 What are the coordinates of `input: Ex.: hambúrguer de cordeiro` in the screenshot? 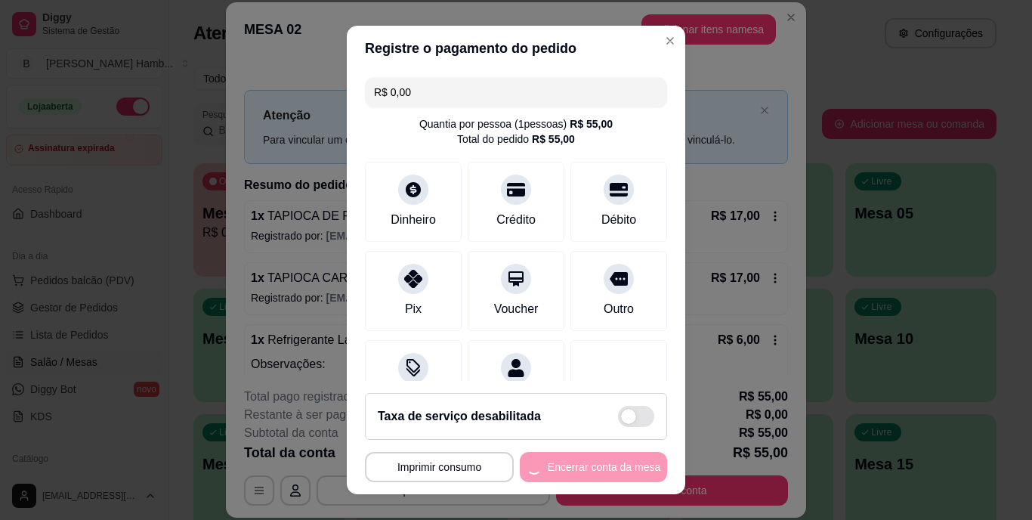 It's located at (516, 92).